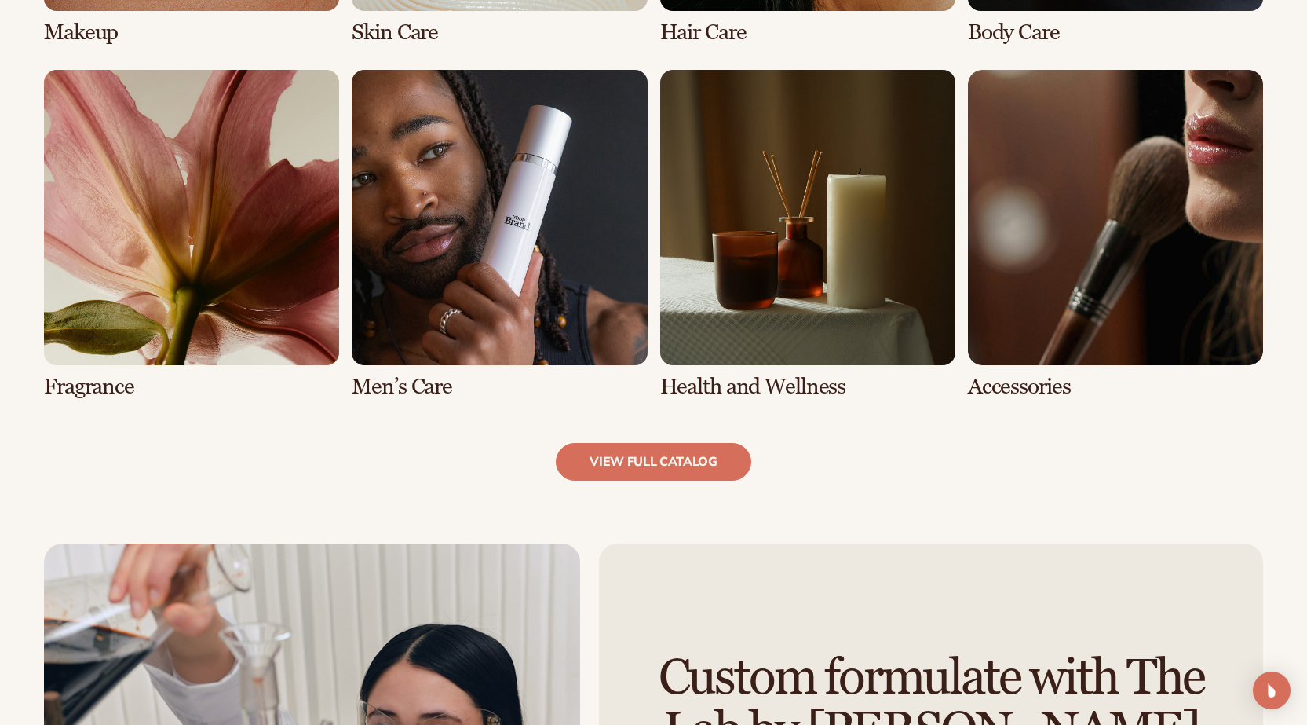 The width and height of the screenshot is (1307, 725). What do you see at coordinates (1115, 32) in the screenshot?
I see `h3: Body Care` at bounding box center [1115, 32].